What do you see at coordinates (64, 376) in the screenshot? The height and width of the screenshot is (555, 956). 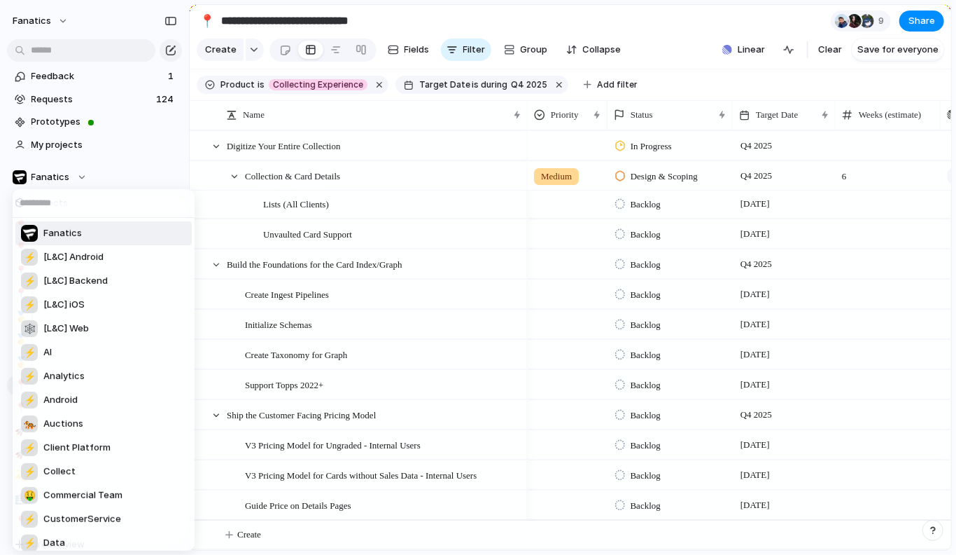 I see `span: Analytics` at bounding box center [64, 376].